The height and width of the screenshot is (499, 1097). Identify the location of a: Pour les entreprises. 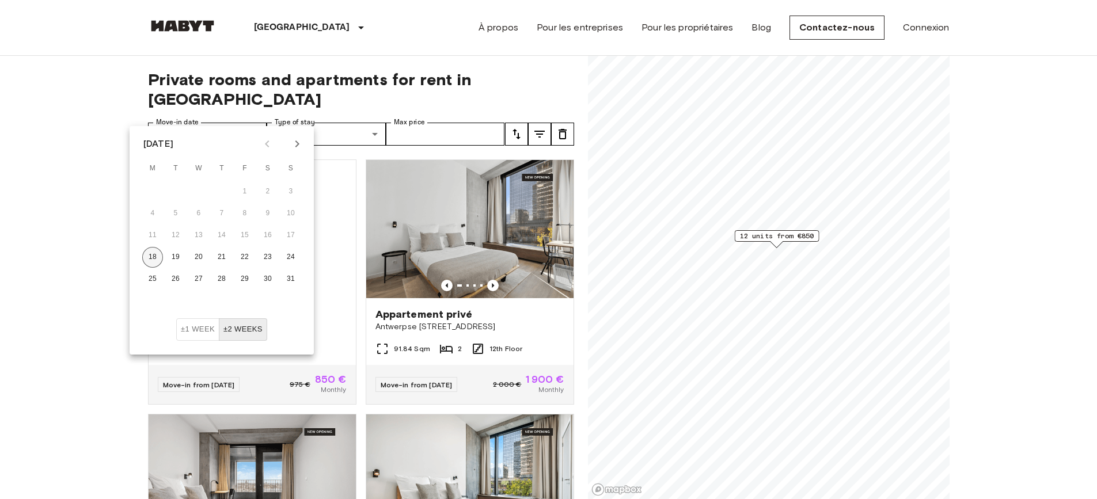
(580, 28).